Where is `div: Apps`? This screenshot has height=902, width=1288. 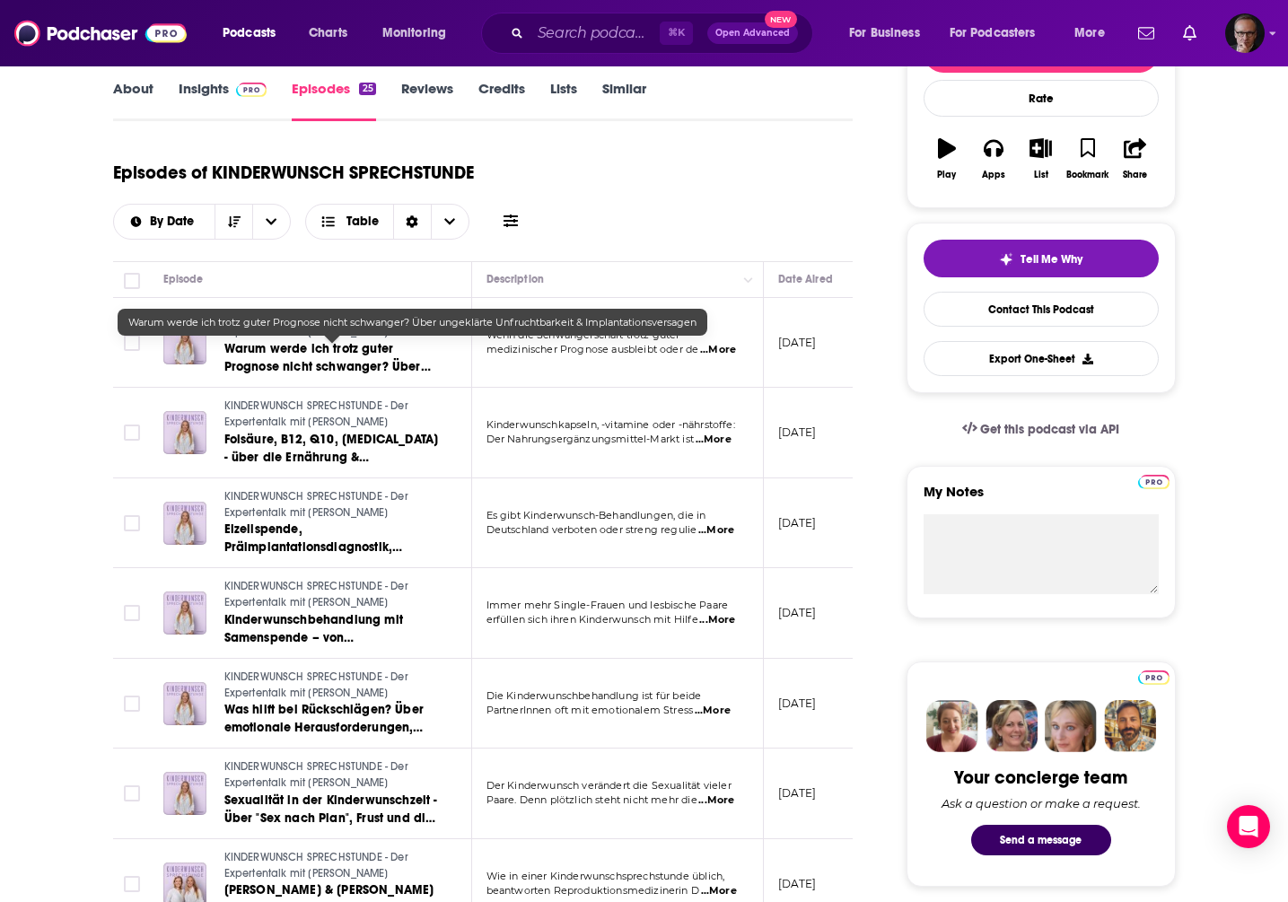 div: Apps is located at coordinates (993, 175).